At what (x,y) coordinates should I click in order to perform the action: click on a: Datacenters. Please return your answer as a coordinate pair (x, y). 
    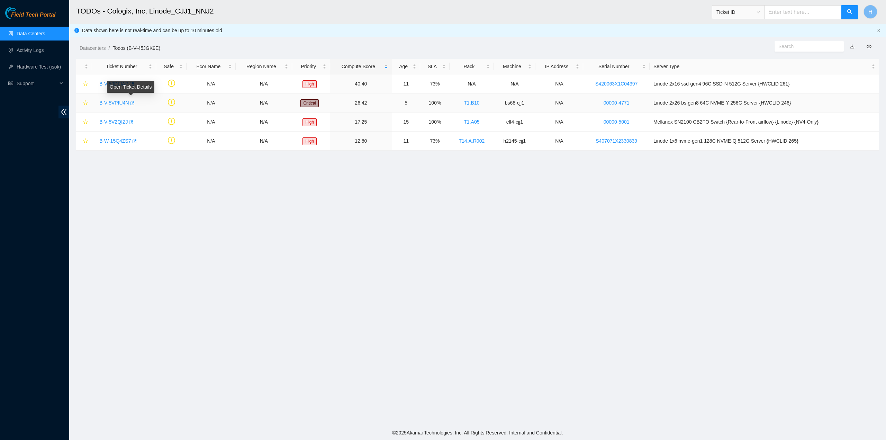
    Looking at the image, I should click on (92, 48).